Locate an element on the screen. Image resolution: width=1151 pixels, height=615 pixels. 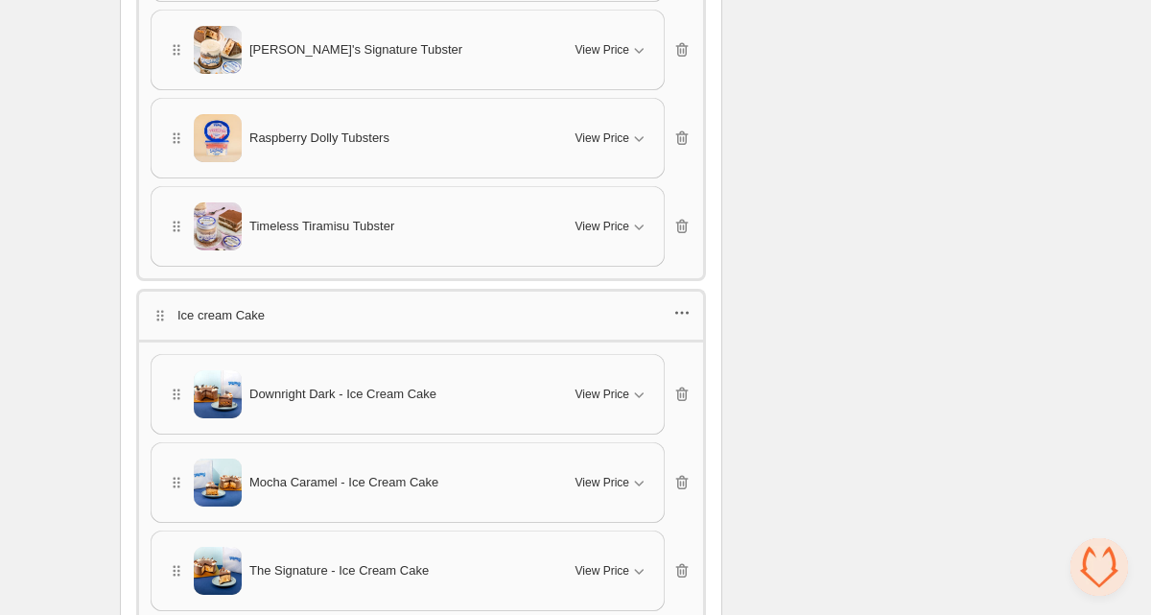
span: The Signature - Ice Cream Cake is located at coordinates (339, 571).